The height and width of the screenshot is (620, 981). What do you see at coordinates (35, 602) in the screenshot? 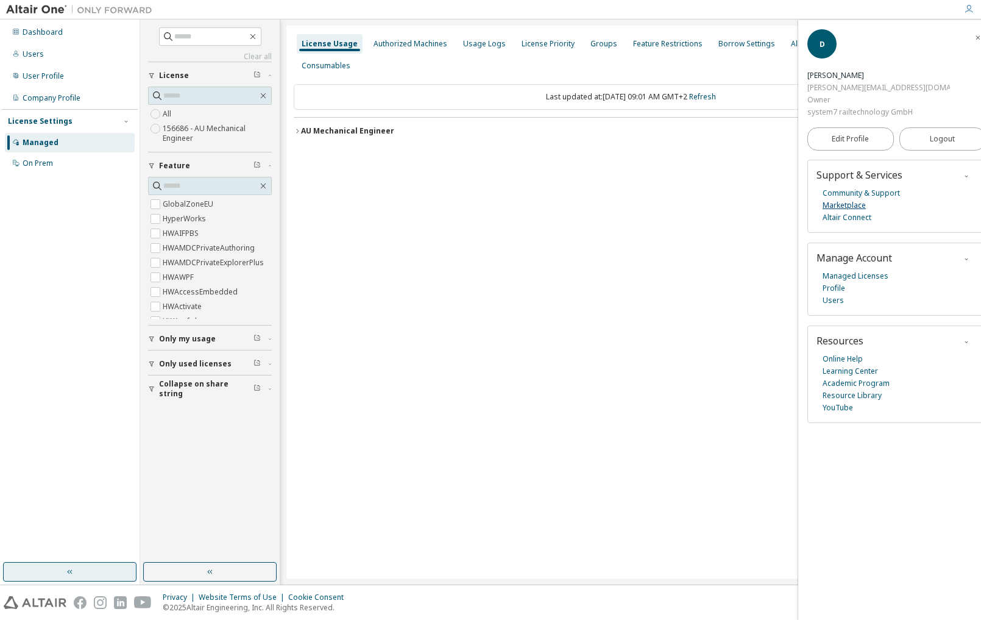
I see `img: altair_logo.svg` at bounding box center [35, 602].